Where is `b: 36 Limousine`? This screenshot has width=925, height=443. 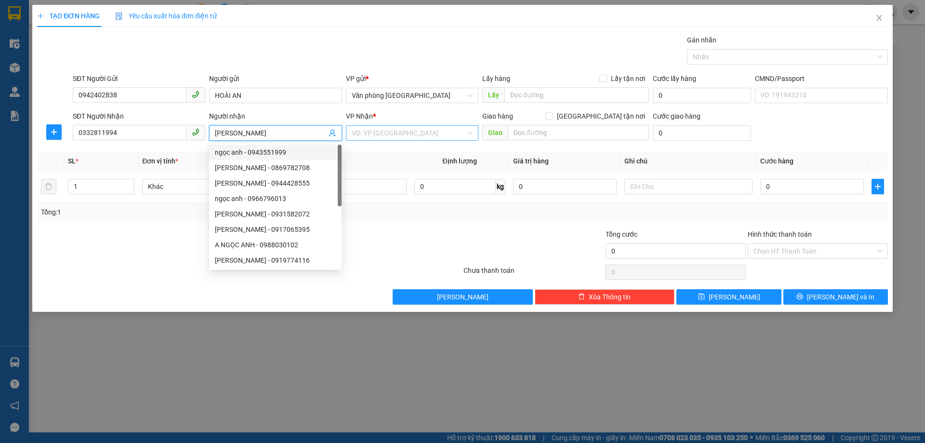 b: 36 Limousine is located at coordinates (136, 17).